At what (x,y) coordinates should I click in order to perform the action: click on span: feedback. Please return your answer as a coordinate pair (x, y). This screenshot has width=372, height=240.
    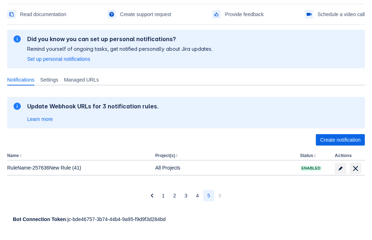
    Looking at the image, I should click on (217, 14).